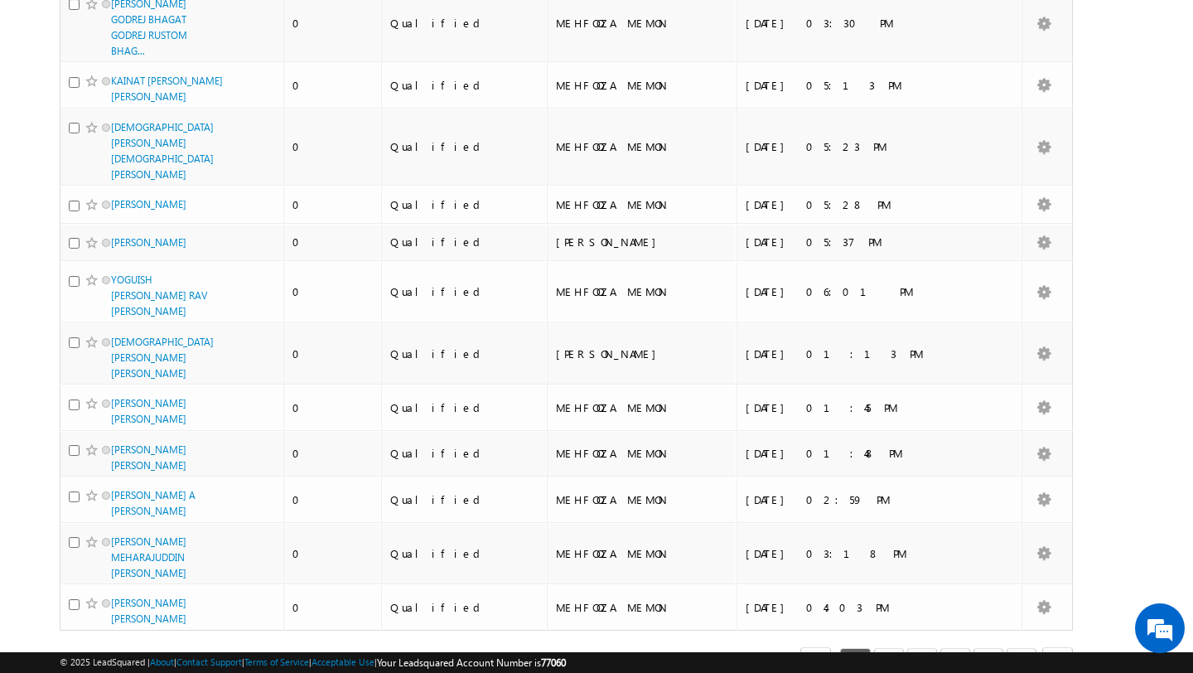  Describe the element at coordinates (263, 521) in the screenshot. I see `em: Start Chat` at that location.